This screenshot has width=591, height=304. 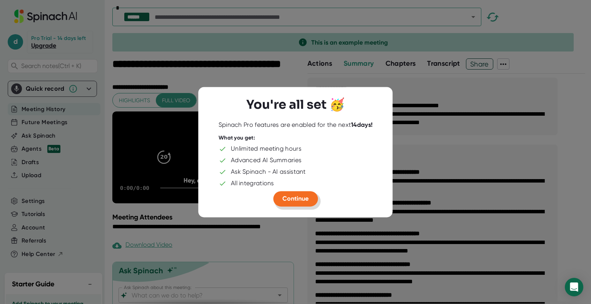 I want to click on button: Continue, so click(x=295, y=199).